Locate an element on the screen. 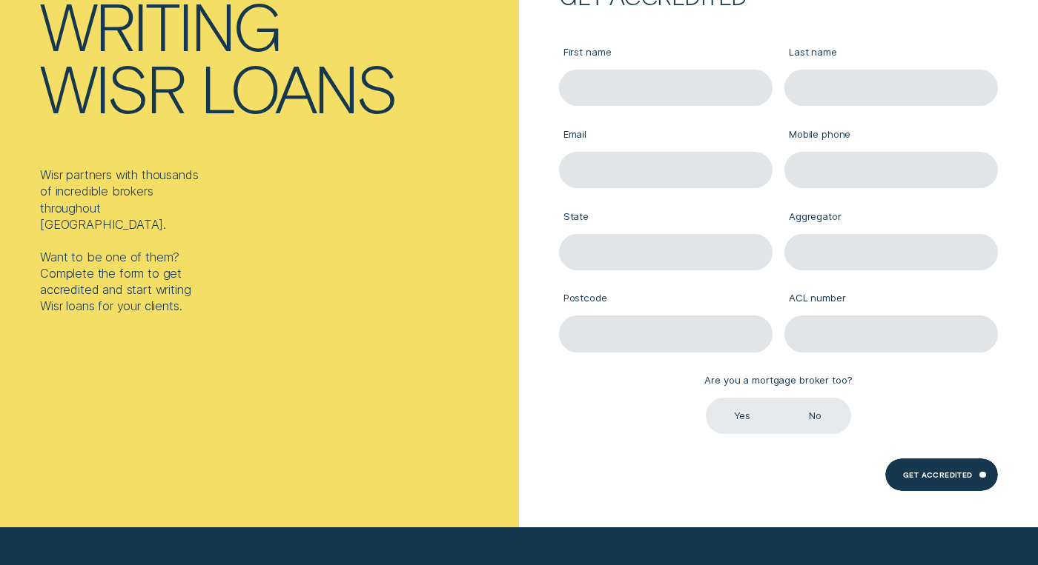 The height and width of the screenshot is (565, 1038). label: ACL number is located at coordinates (891, 299).